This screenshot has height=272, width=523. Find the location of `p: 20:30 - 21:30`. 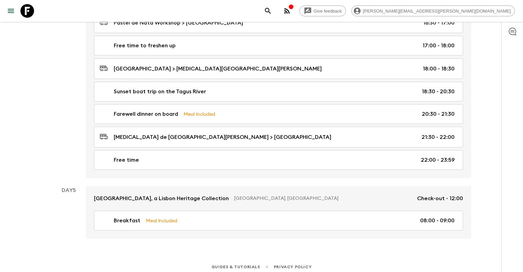

p: 20:30 - 21:30 is located at coordinates (438, 114).